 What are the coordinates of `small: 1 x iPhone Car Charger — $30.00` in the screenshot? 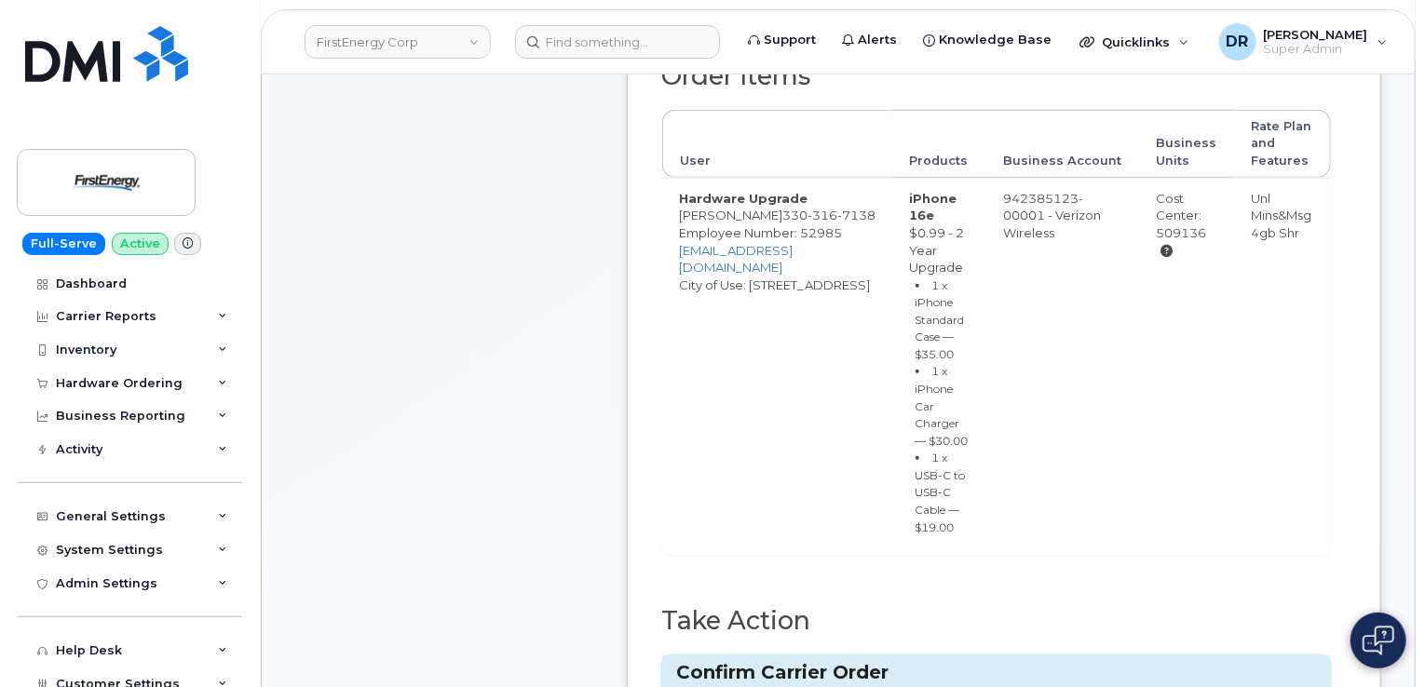 It's located at (942, 405).